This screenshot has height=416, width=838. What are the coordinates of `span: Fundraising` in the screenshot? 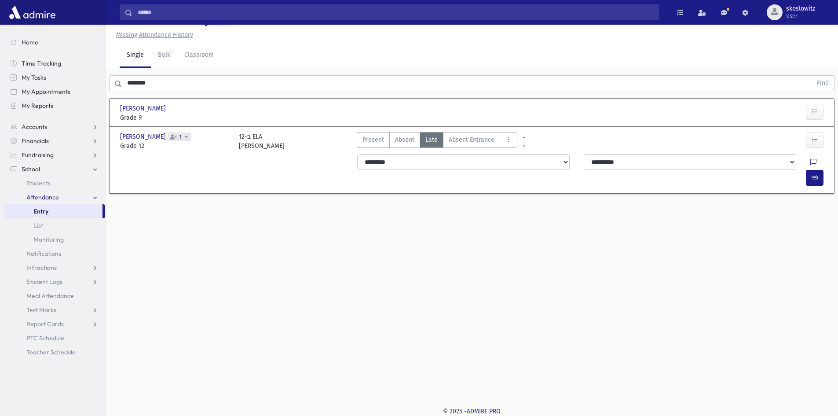 It's located at (37, 155).